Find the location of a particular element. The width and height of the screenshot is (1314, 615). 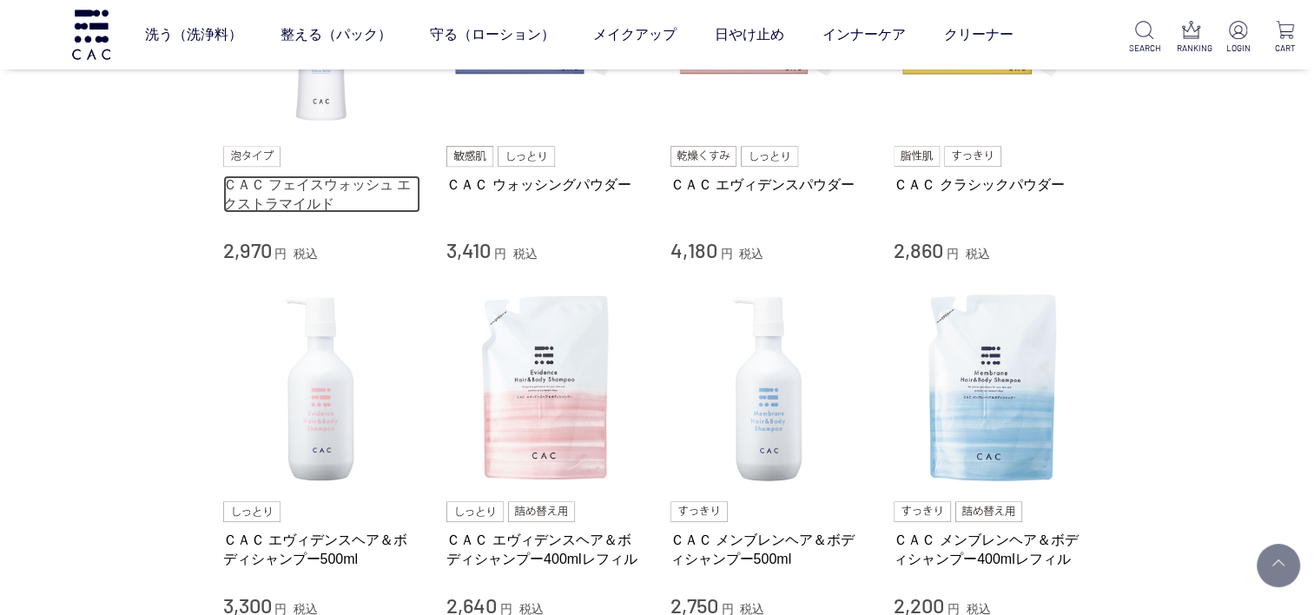

p: CART is located at coordinates (1285, 48).